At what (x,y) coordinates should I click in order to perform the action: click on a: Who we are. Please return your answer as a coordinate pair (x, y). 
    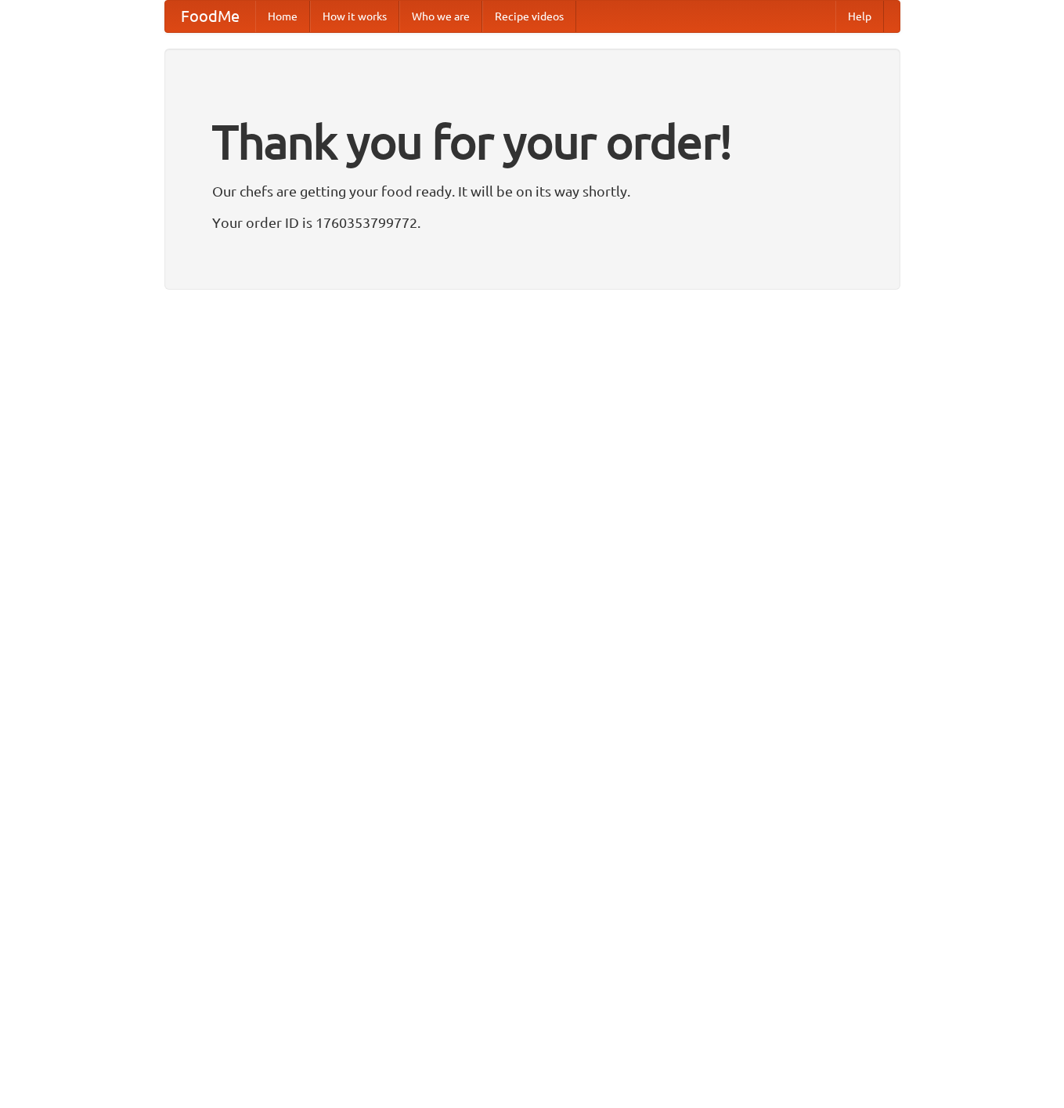
    Looking at the image, I should click on (441, 16).